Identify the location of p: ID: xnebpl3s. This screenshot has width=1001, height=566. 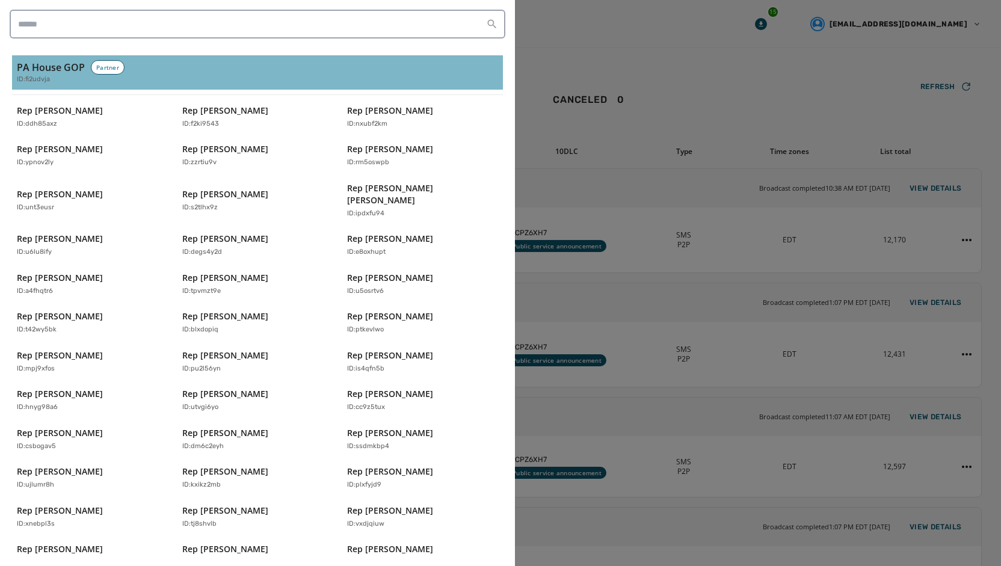
(36, 524).